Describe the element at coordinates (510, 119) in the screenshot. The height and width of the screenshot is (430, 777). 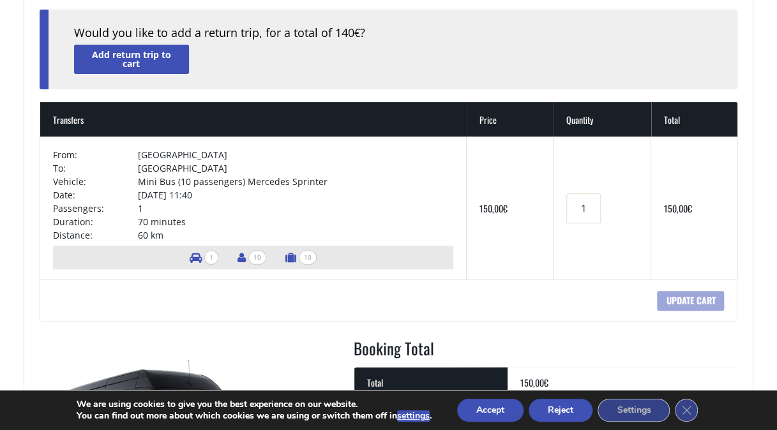
I see `th: Price` at that location.